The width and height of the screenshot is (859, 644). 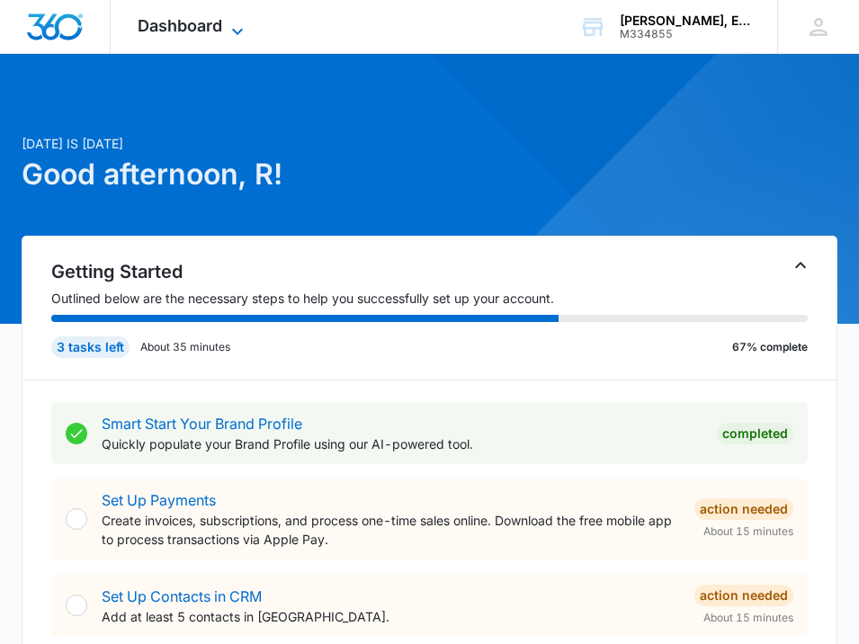 What do you see at coordinates (182, 597) in the screenshot?
I see `a: Set Up Contacts in CRM` at bounding box center [182, 597].